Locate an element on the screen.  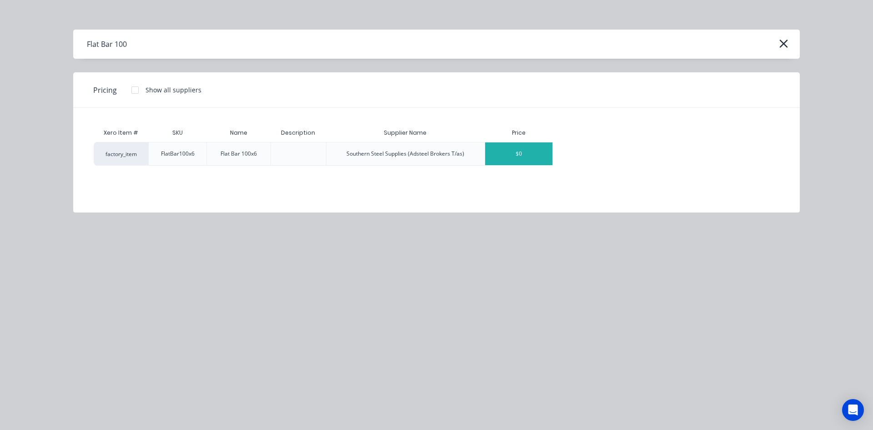
div: $0 is located at coordinates (519, 154).